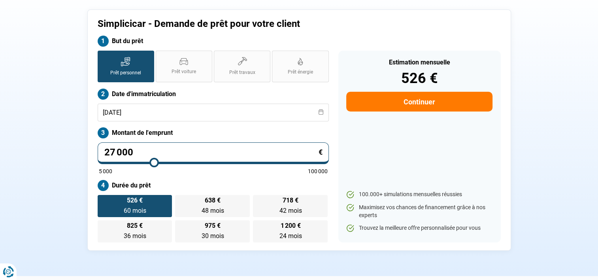 The width and height of the screenshot is (598, 280). I want to click on span: 526 €, so click(135, 200).